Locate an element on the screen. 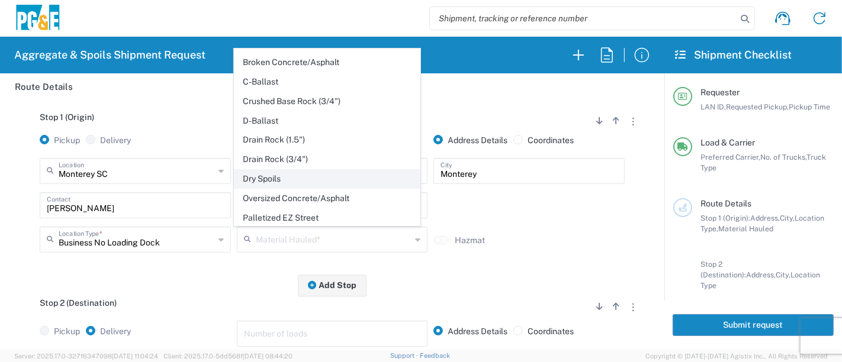 The height and width of the screenshot is (362, 842). agx-label: Hazmat is located at coordinates (469, 240).